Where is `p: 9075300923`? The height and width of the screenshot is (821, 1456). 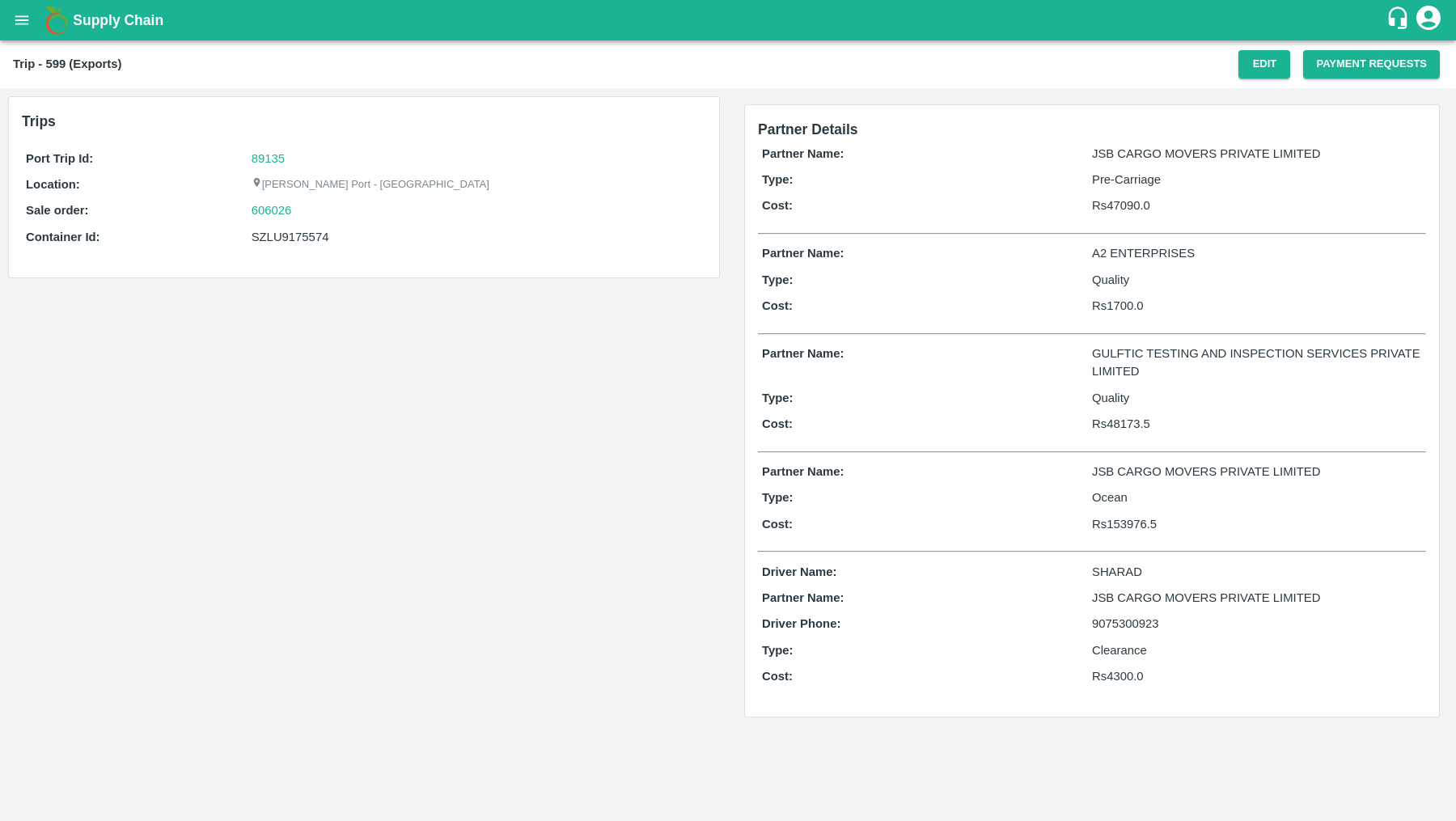
p: 9075300923 is located at coordinates (1257, 623).